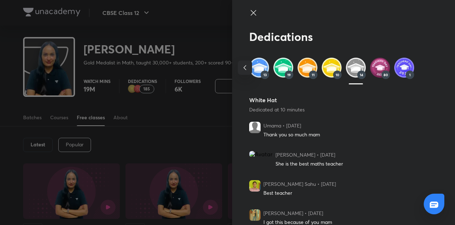  I want to click on span: 10, so click(337, 75).